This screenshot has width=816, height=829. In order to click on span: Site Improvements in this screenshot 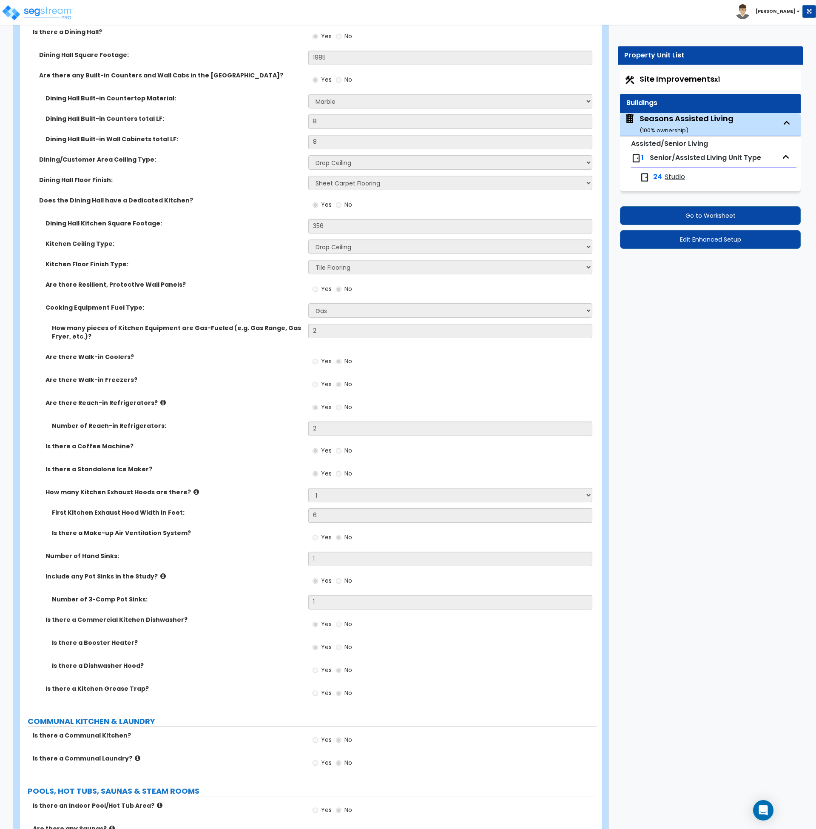, I will do `click(680, 79)`.